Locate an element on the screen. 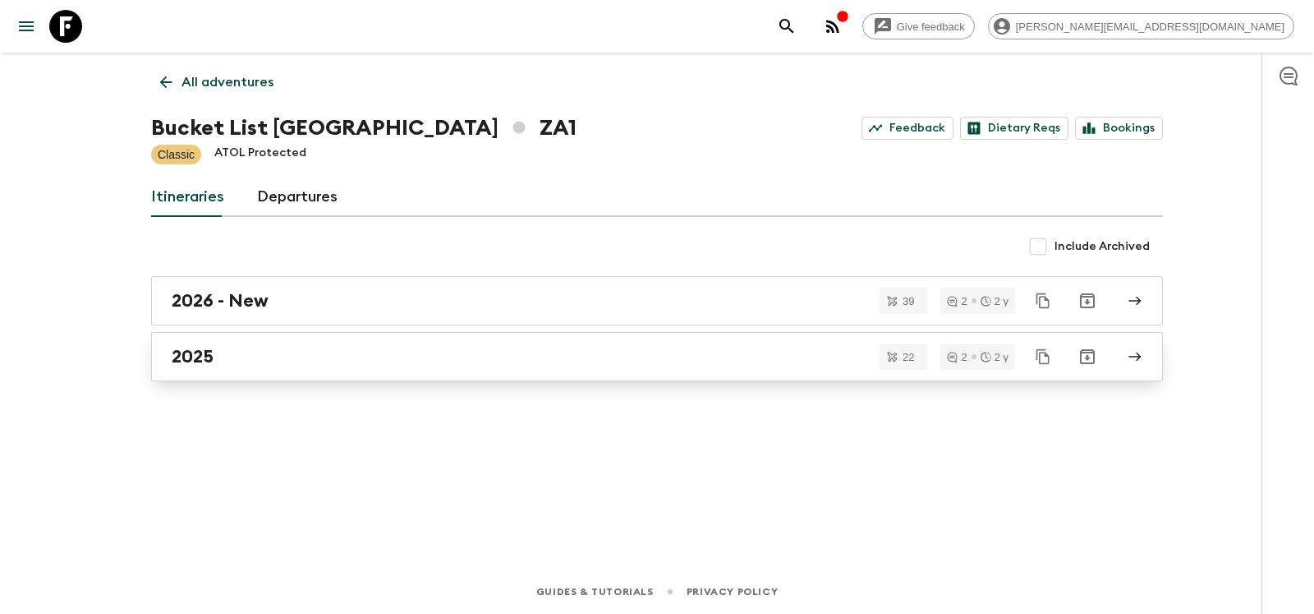 The image size is (1314, 614). p: Classic is located at coordinates (176, 154).